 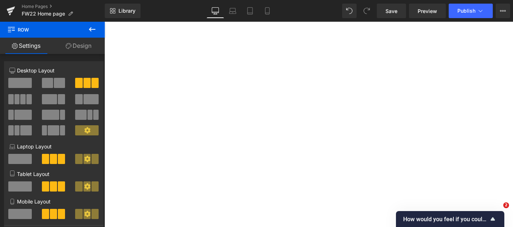 What do you see at coordinates (427, 11) in the screenshot?
I see `span: Preview` at bounding box center [427, 11].